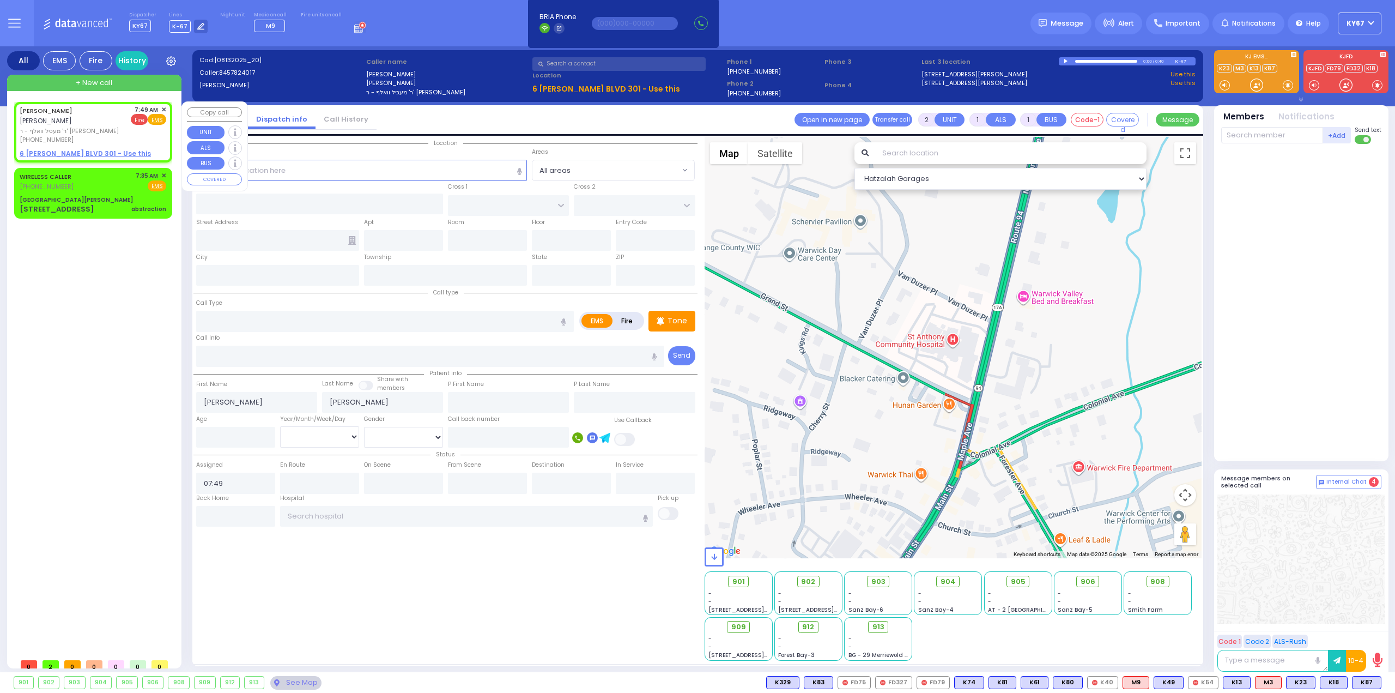 This screenshot has height=693, width=1395. What do you see at coordinates (237, 72) in the screenshot?
I see `span: 8457824017` at bounding box center [237, 72].